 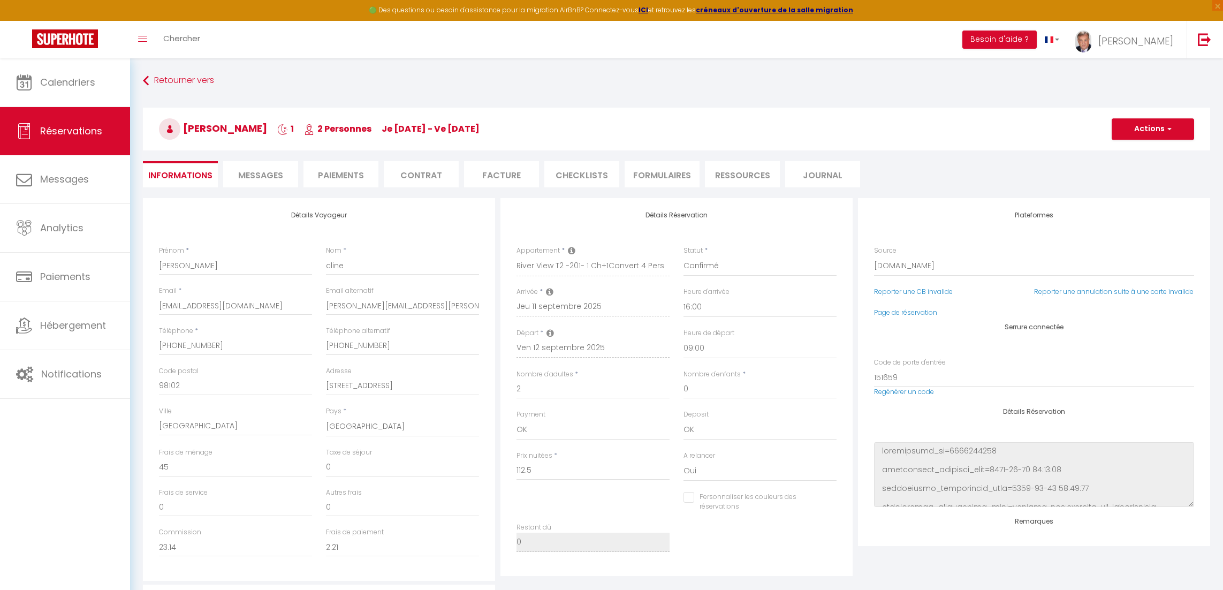 What do you see at coordinates (165, 411) in the screenshot?
I see `label: Ville` at bounding box center [165, 411].